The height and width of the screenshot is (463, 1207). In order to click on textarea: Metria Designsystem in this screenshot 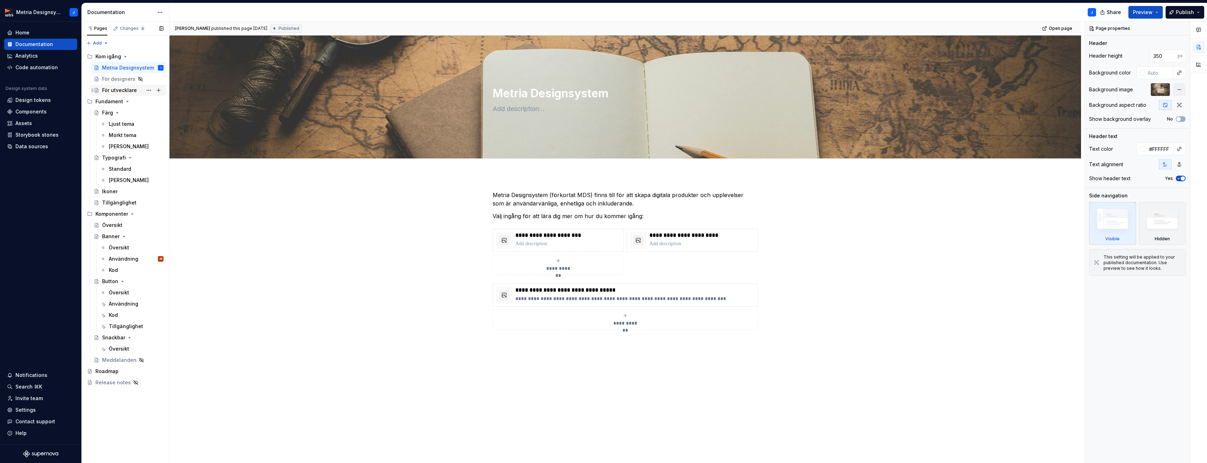, I will do `click(624, 93)`.